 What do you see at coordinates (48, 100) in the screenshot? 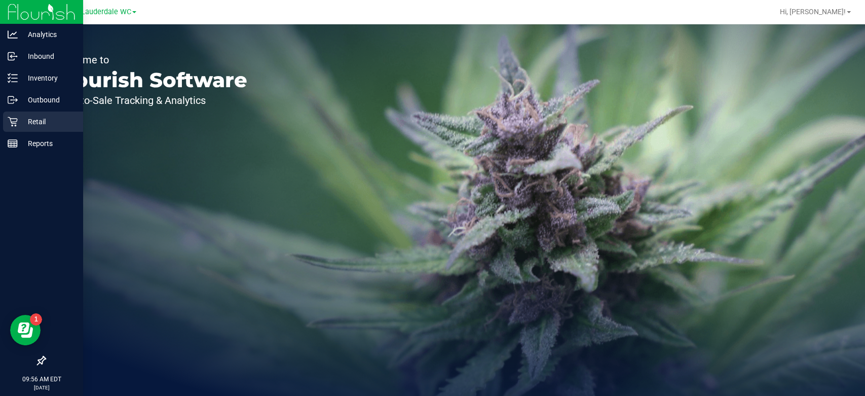
I see `p: Outbound` at bounding box center [48, 100].